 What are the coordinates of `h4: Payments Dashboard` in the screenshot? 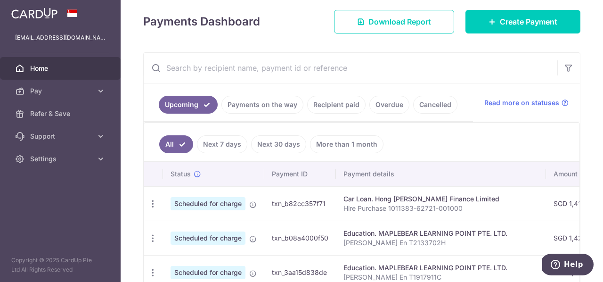 It's located at (202, 22).